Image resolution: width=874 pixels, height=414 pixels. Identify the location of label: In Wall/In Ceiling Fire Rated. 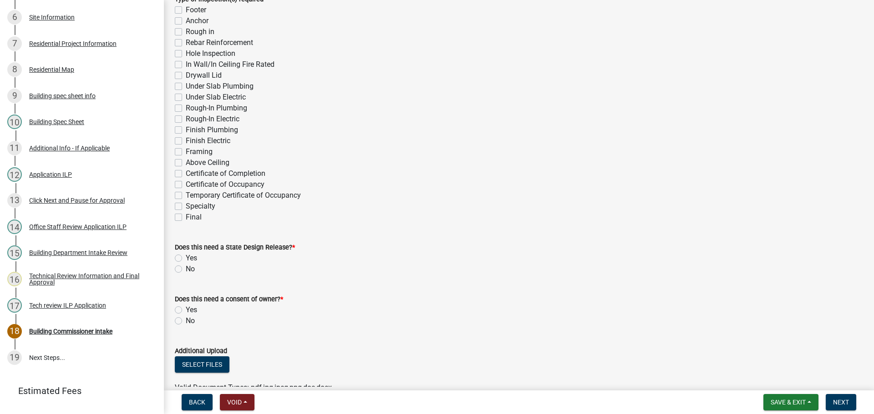
(230, 65).